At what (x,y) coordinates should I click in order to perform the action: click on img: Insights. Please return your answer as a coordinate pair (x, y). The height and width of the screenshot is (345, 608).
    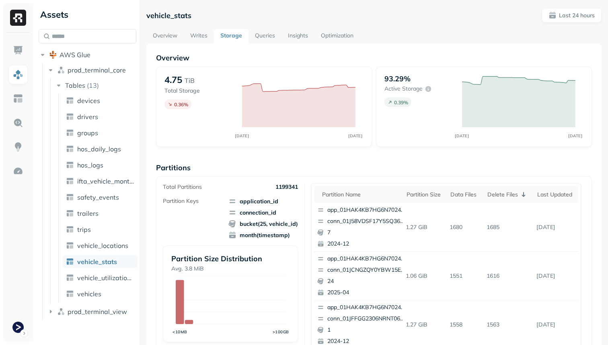
    Looking at the image, I should click on (18, 147).